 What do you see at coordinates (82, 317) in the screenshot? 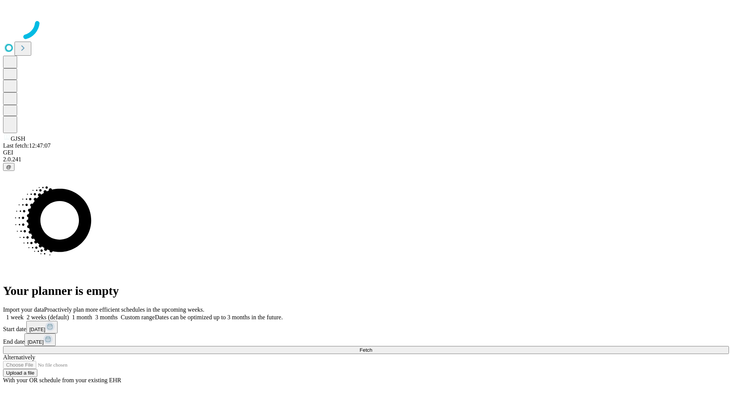
I see `span: 1 month` at bounding box center [82, 317].